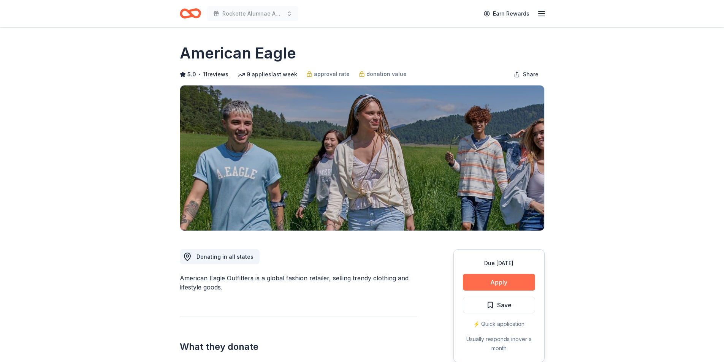  Describe the element at coordinates (190, 13) in the screenshot. I see `a: Home` at that location.